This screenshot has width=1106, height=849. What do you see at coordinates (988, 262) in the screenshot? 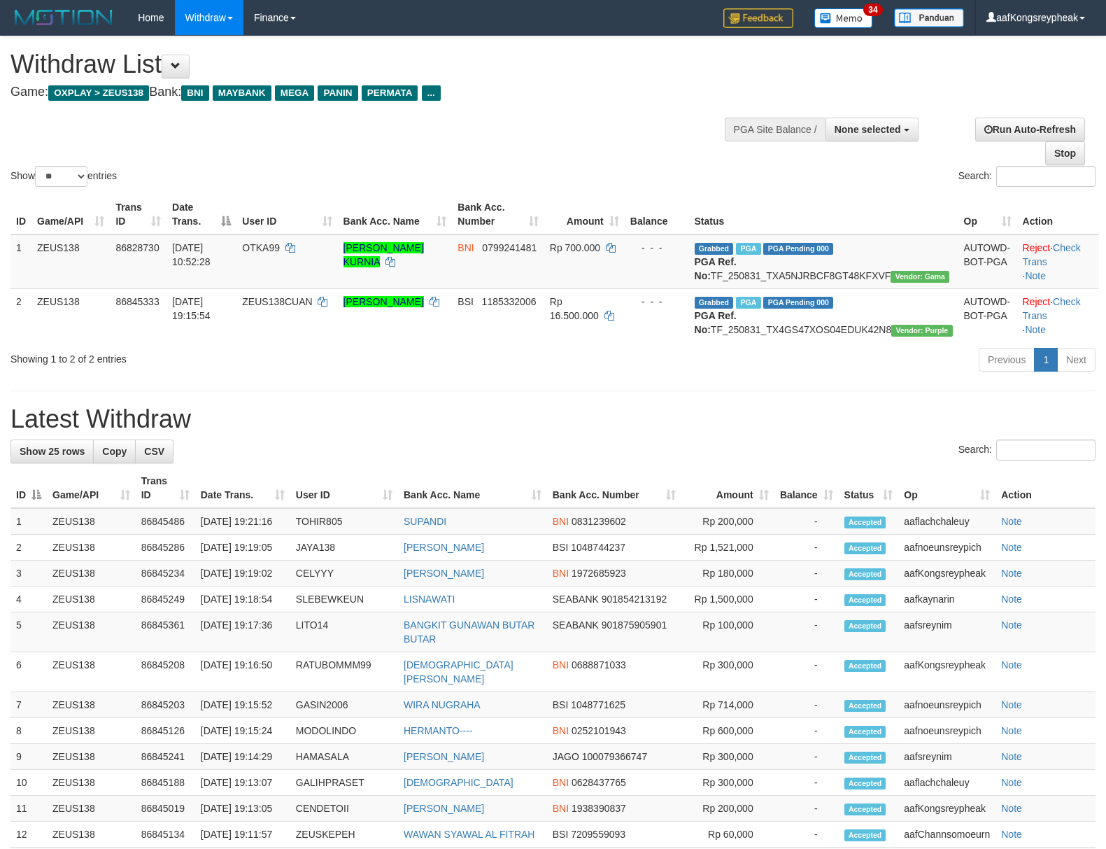
I see `td: AUTOWD-BOT-PGA` at bounding box center [988, 262].